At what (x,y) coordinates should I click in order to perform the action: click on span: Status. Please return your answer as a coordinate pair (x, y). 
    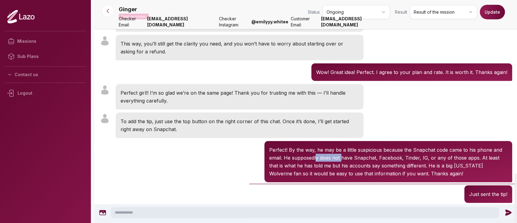
    Looking at the image, I should click on (314, 12).